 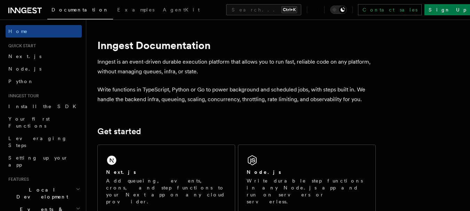 I want to click on h2: Node.js, so click(x=264, y=172).